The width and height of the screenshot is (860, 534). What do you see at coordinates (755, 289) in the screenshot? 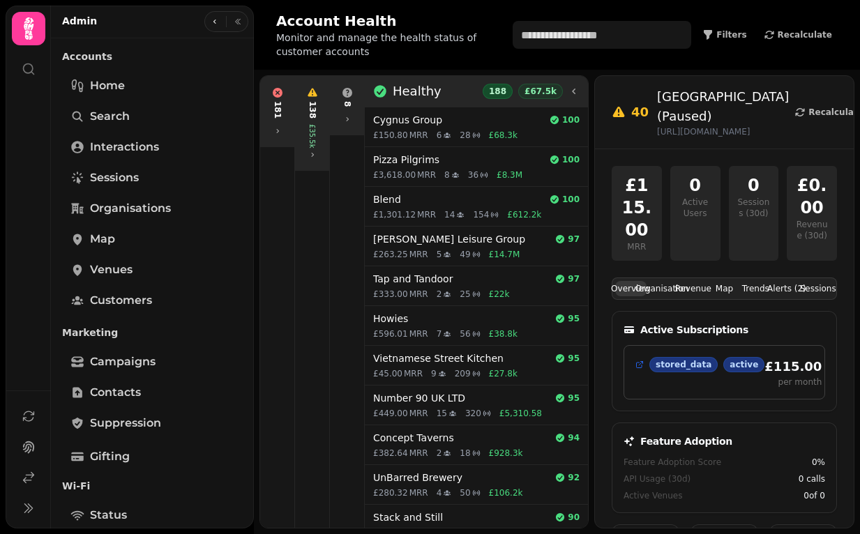
I see `button: Trends` at bounding box center [755, 289].